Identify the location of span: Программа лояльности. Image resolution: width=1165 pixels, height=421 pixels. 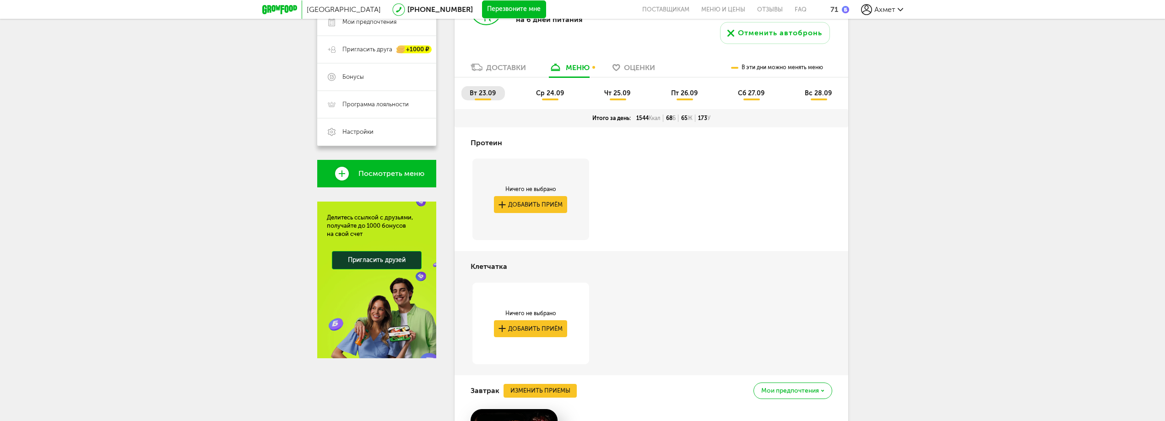
(375, 104).